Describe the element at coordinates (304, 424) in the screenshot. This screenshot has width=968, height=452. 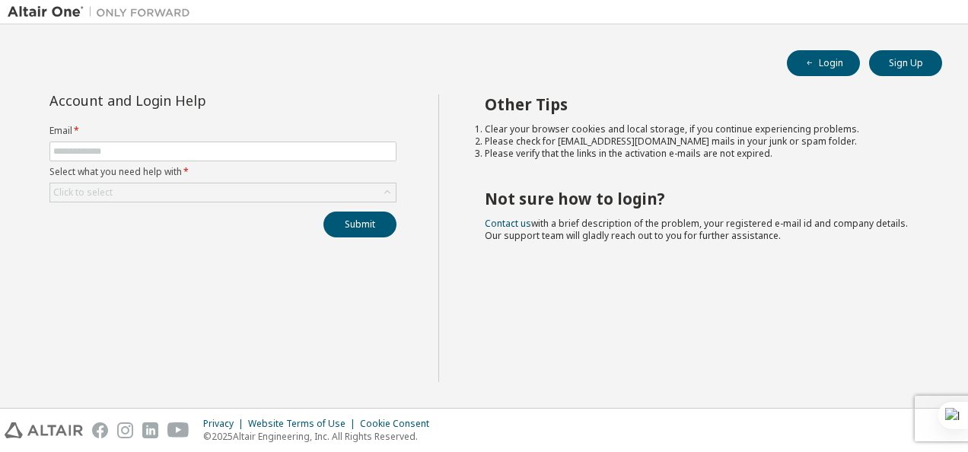
I see `div: Website Terms of Use` at that location.